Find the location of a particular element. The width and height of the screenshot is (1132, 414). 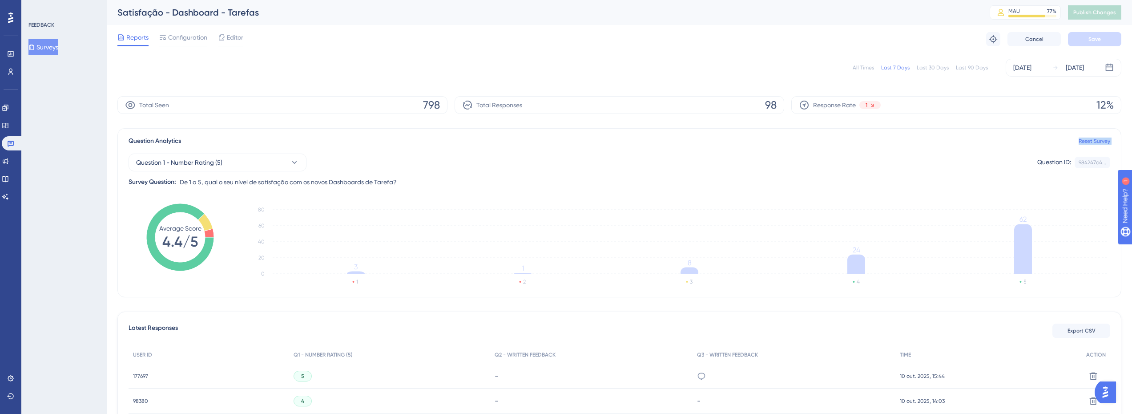

span: 4 is located at coordinates (302, 401).